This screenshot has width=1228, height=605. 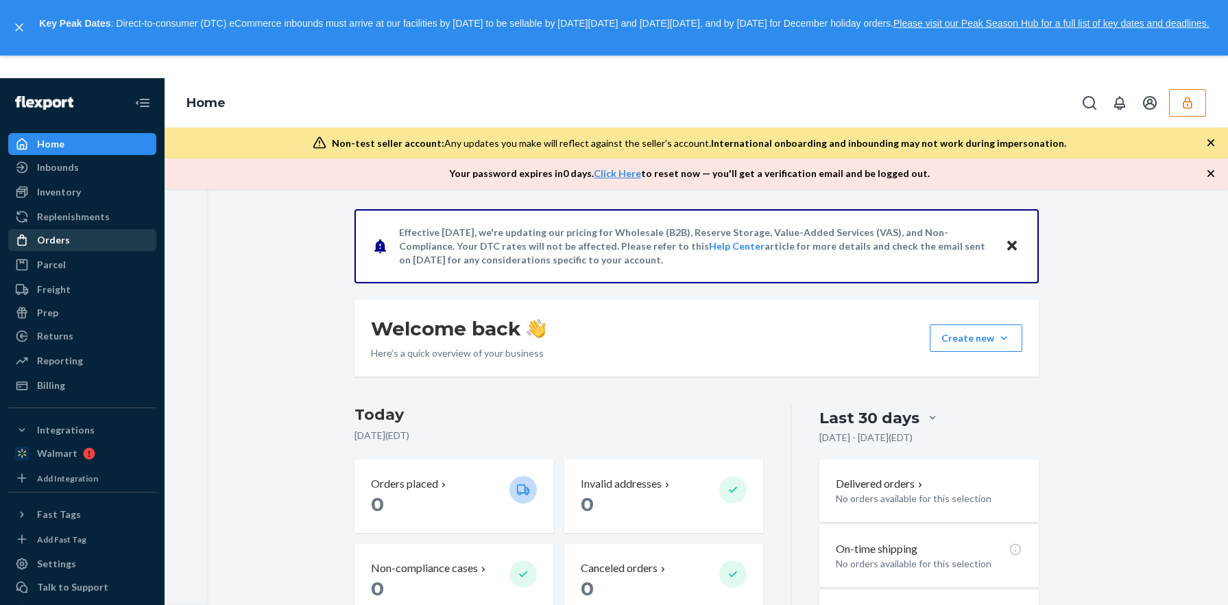 I want to click on div: Billing, so click(x=51, y=385).